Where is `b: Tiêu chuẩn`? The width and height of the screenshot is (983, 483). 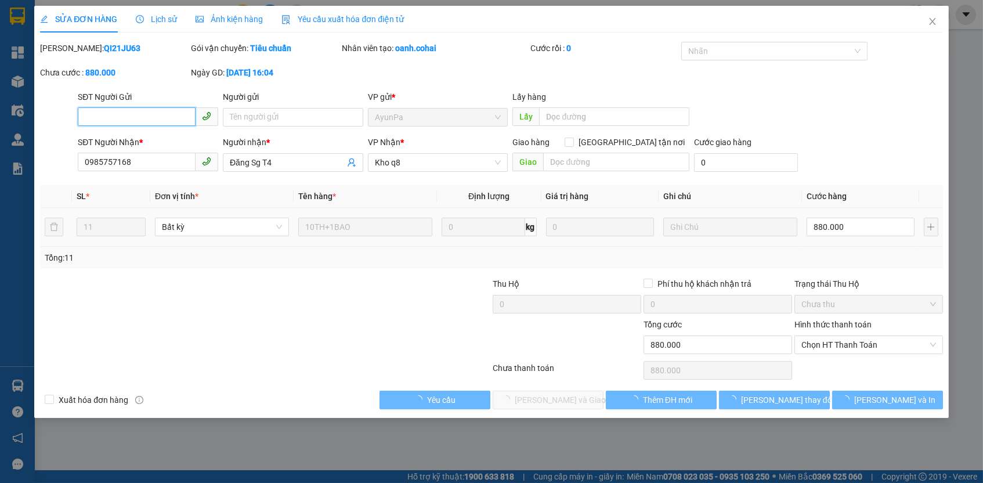 b: Tiêu chuẩn is located at coordinates (270, 48).